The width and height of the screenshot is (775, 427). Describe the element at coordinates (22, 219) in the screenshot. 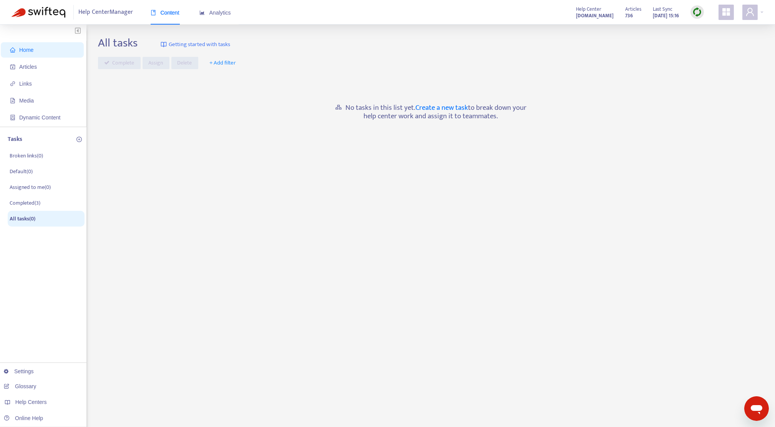

I see `p: All tasks ( 0 )` at that location.